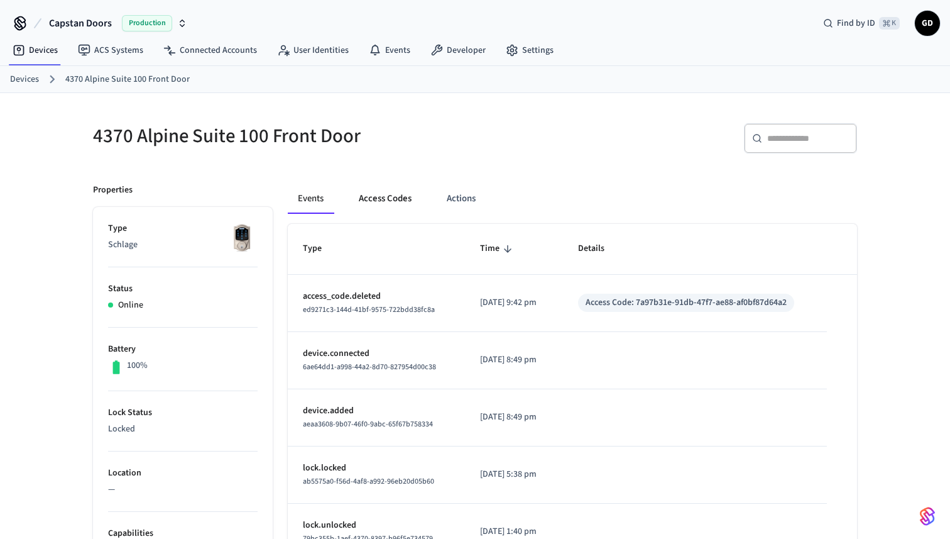 The height and width of the screenshot is (539, 950). I want to click on p: Location, so click(183, 473).